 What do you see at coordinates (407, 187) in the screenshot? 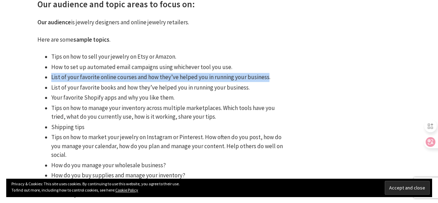
I see `input: Accept and close` at bounding box center [407, 187].